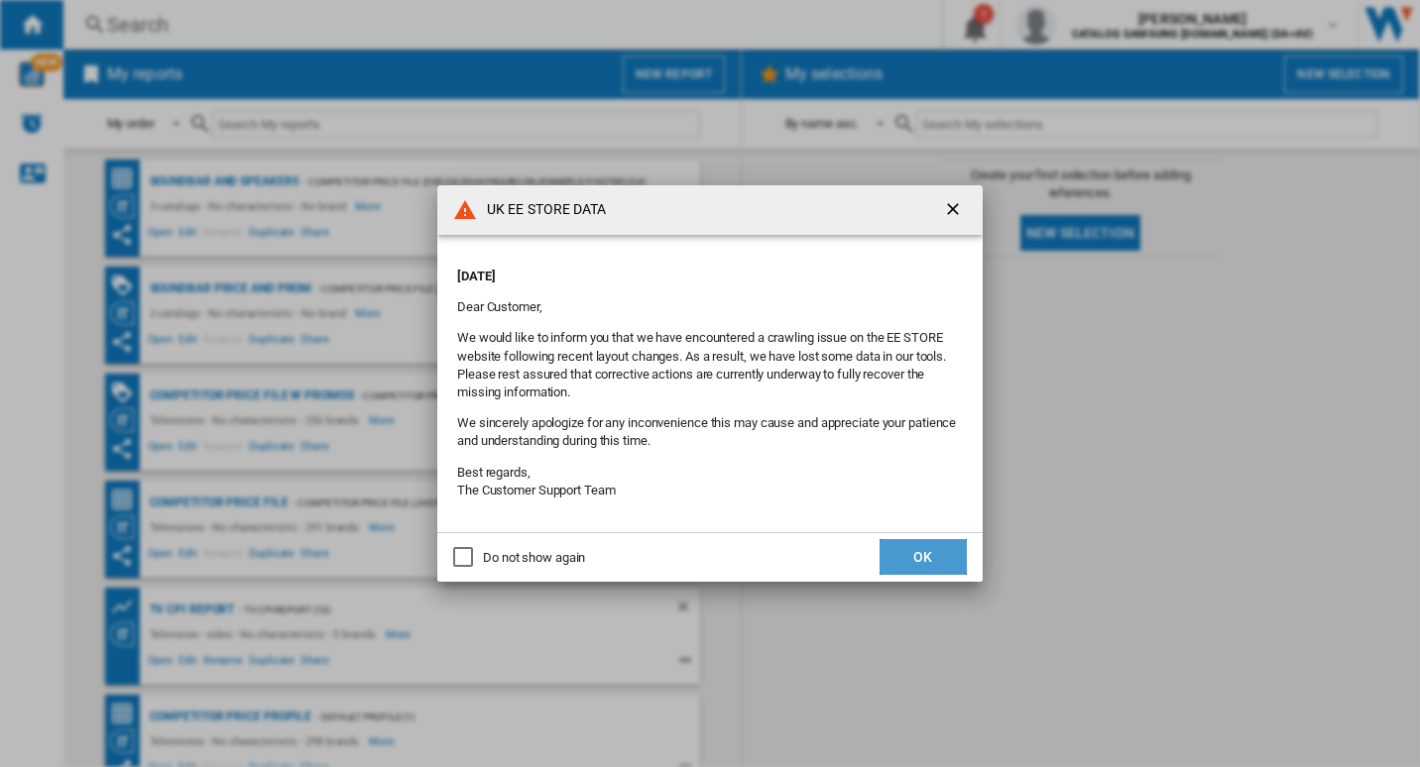 This screenshot has height=767, width=1420. What do you see at coordinates (710, 482) in the screenshot?
I see `p: Best regards, The Customer Support Team` at bounding box center [710, 482].